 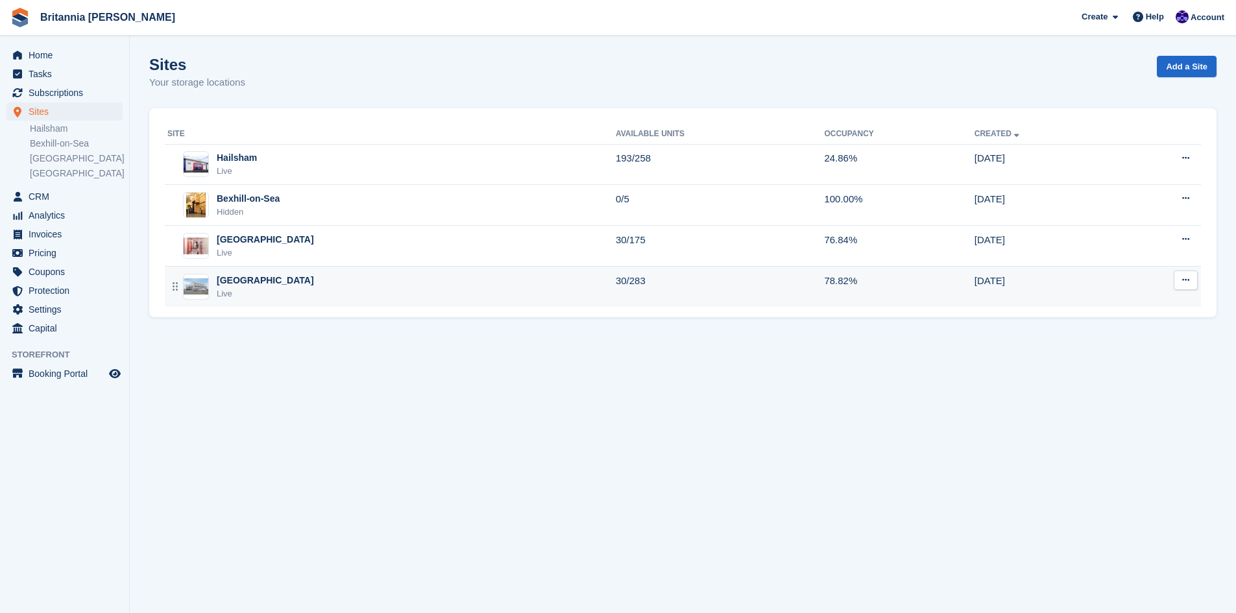 I want to click on span: Settings, so click(x=67, y=309).